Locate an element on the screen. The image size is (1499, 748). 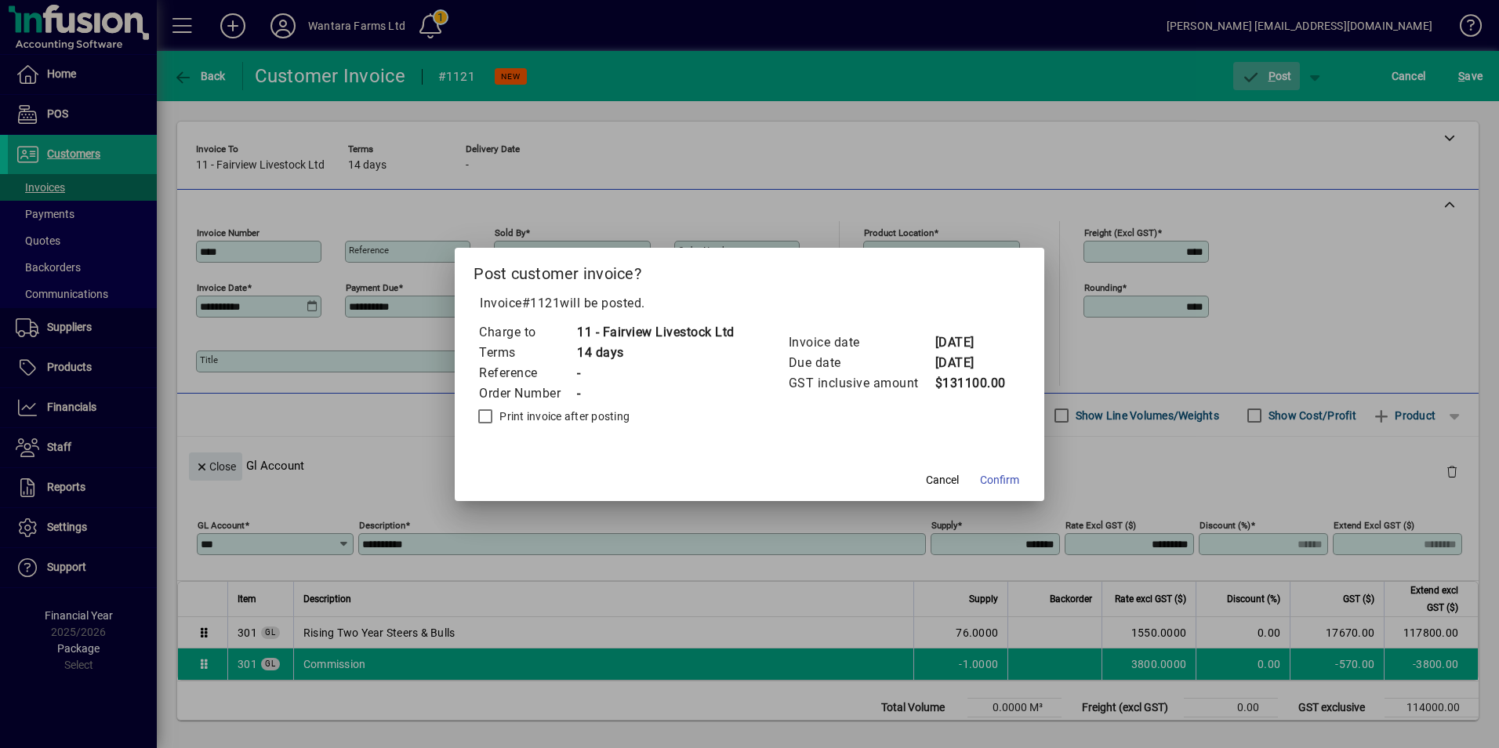
td: $131100.00 is located at coordinates (969, 383).